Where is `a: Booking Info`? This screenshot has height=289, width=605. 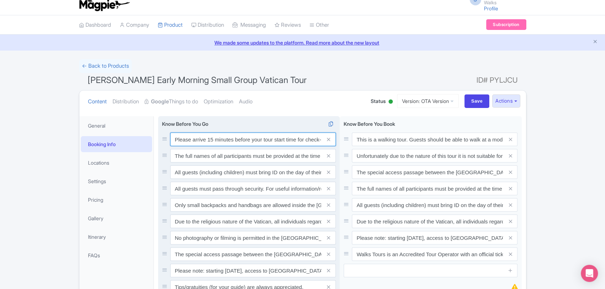 a: Booking Info is located at coordinates (116, 144).